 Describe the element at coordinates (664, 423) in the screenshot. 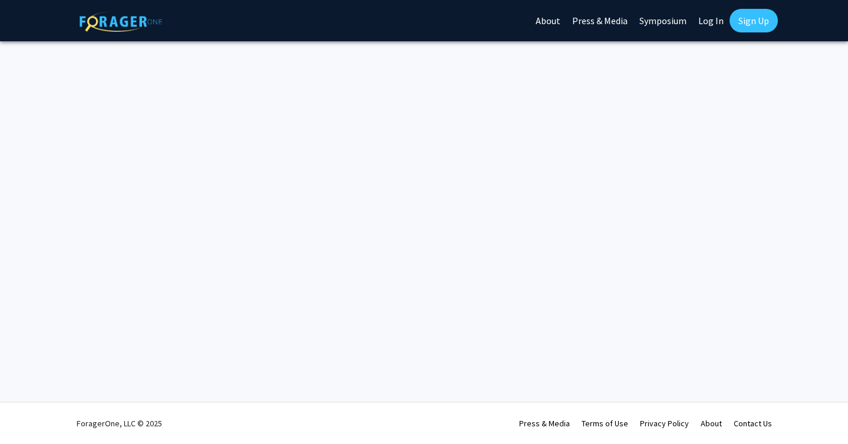

I see `a: Privacy Policy` at that location.